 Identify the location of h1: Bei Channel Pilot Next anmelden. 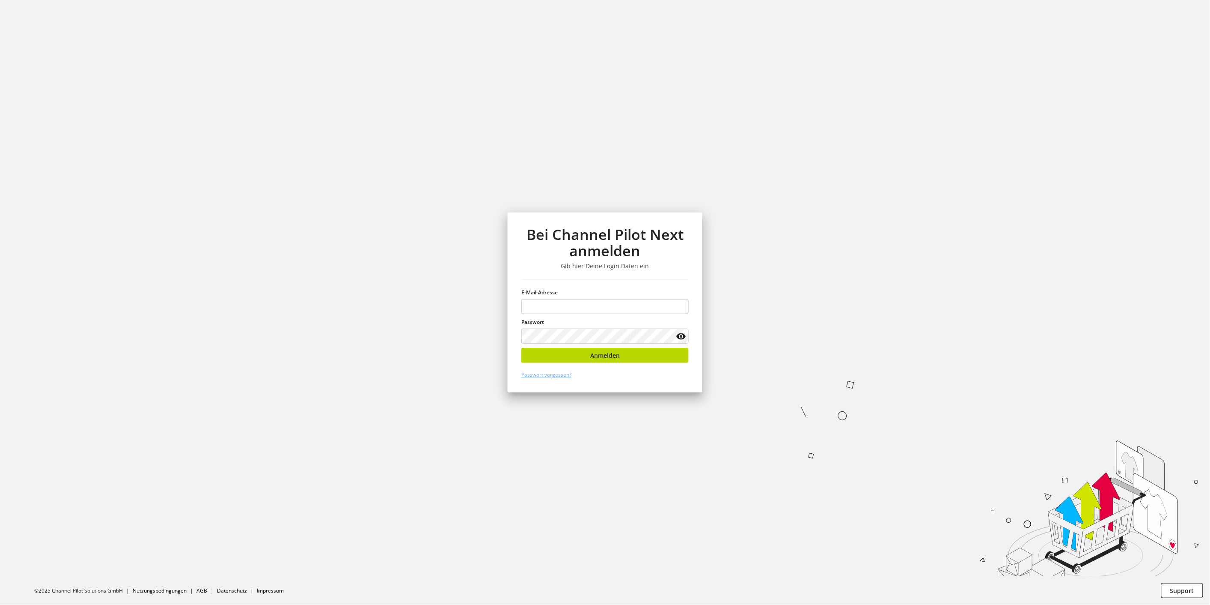
(605, 242).